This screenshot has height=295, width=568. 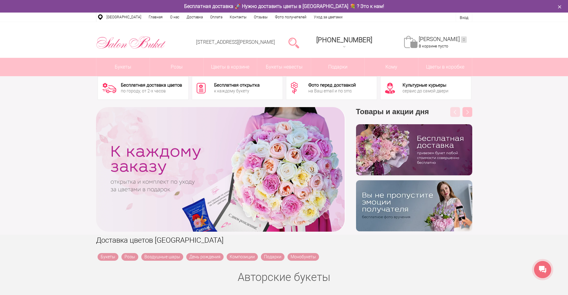 What do you see at coordinates (332, 91) in the screenshot?
I see `div: на Ваш email и по sms` at bounding box center [332, 91].